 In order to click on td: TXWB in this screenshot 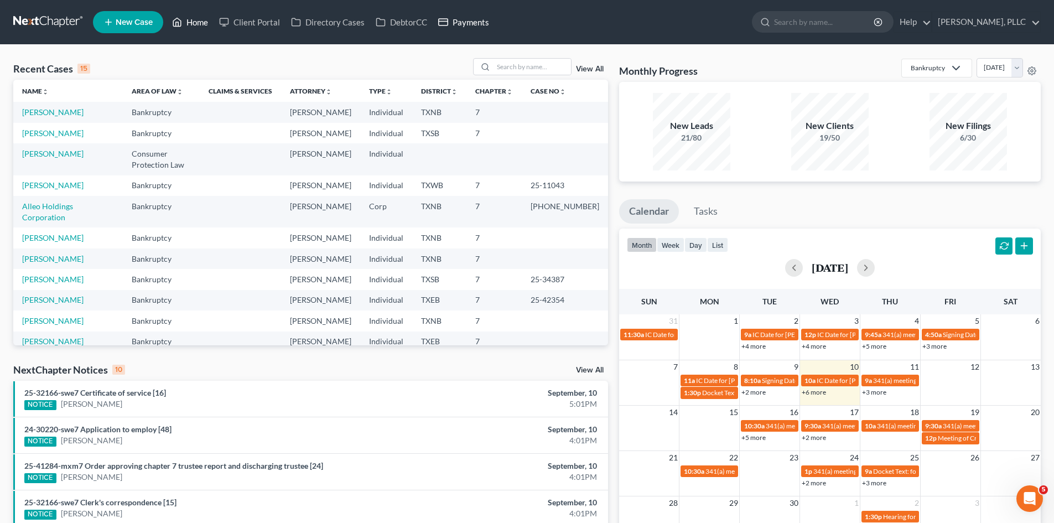, I will do `click(439, 185)`.